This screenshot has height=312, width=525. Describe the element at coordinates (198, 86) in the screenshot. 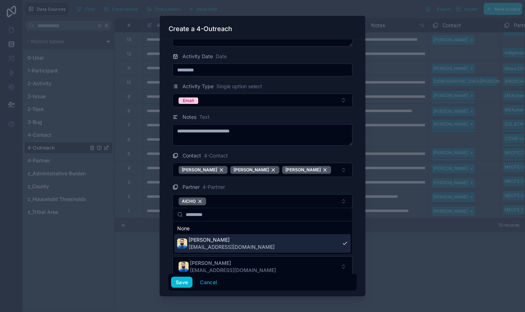

I see `span: Activity Type` at that location.